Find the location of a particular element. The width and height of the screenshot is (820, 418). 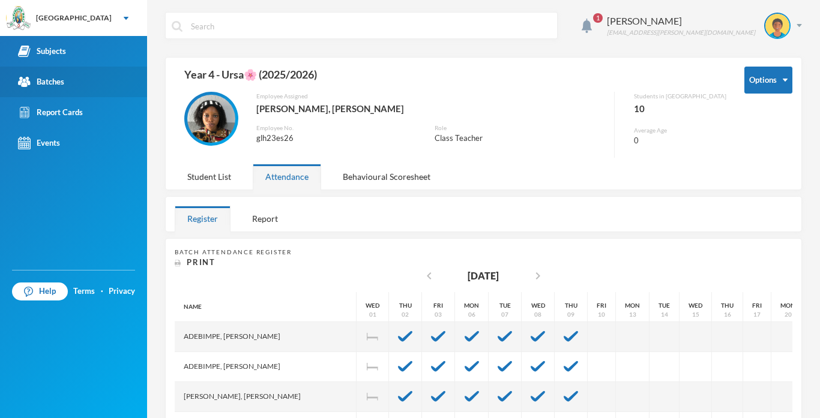

div: 02 is located at coordinates (405, 315).